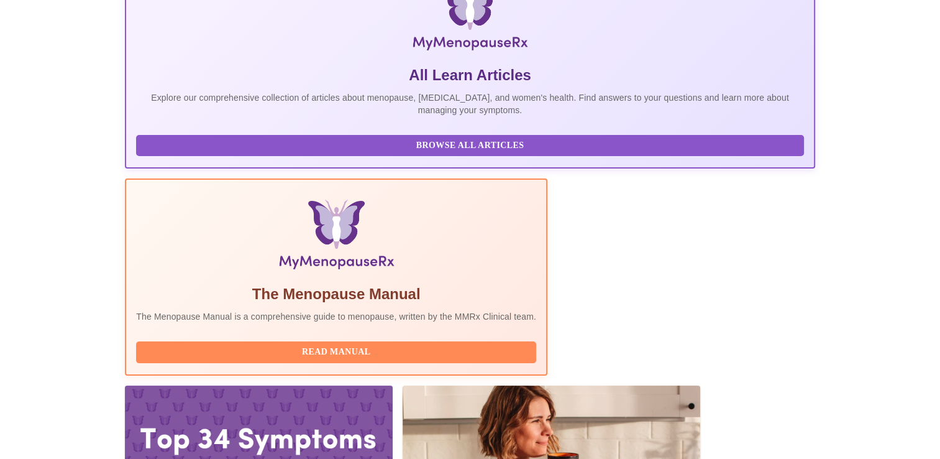 The height and width of the screenshot is (459, 940). What do you see at coordinates (336, 294) in the screenshot?
I see `h5: The Menopause Manual` at bounding box center [336, 294].